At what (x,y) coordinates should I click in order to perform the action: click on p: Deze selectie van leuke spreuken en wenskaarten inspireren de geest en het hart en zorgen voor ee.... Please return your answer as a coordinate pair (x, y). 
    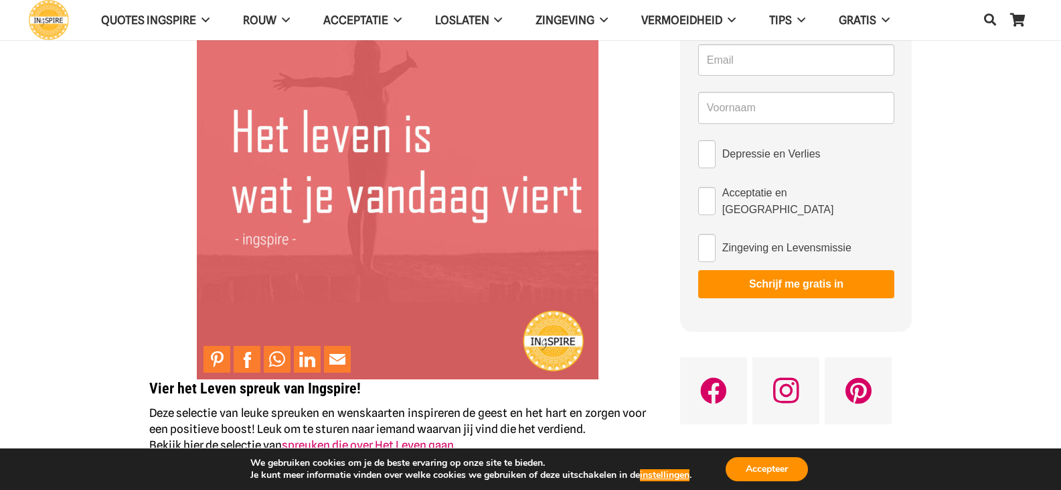
    Looking at the image, I should click on (398, 429).